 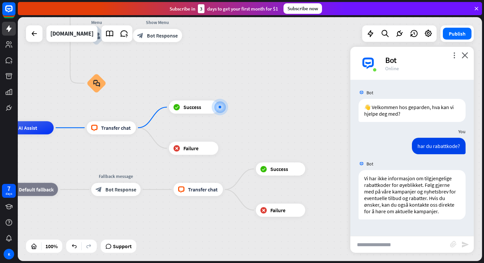 What do you see at coordinates (157, 22) in the screenshot?
I see `div: Show Menu` at bounding box center [157, 22].